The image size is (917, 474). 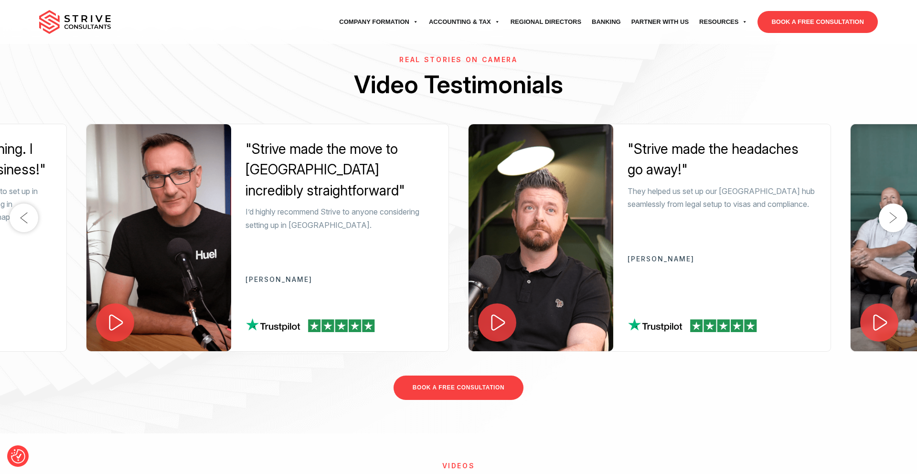 What do you see at coordinates (660, 22) in the screenshot?
I see `a: Partner with Us` at bounding box center [660, 22].